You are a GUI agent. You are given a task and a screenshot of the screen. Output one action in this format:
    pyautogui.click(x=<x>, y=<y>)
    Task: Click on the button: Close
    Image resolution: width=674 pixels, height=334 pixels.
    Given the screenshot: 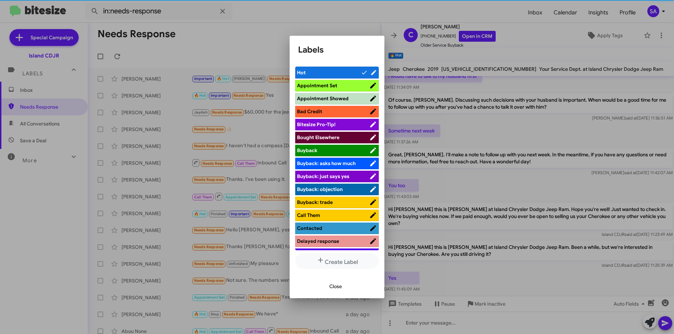 What is the action you would take?
    pyautogui.click(x=335, y=287)
    